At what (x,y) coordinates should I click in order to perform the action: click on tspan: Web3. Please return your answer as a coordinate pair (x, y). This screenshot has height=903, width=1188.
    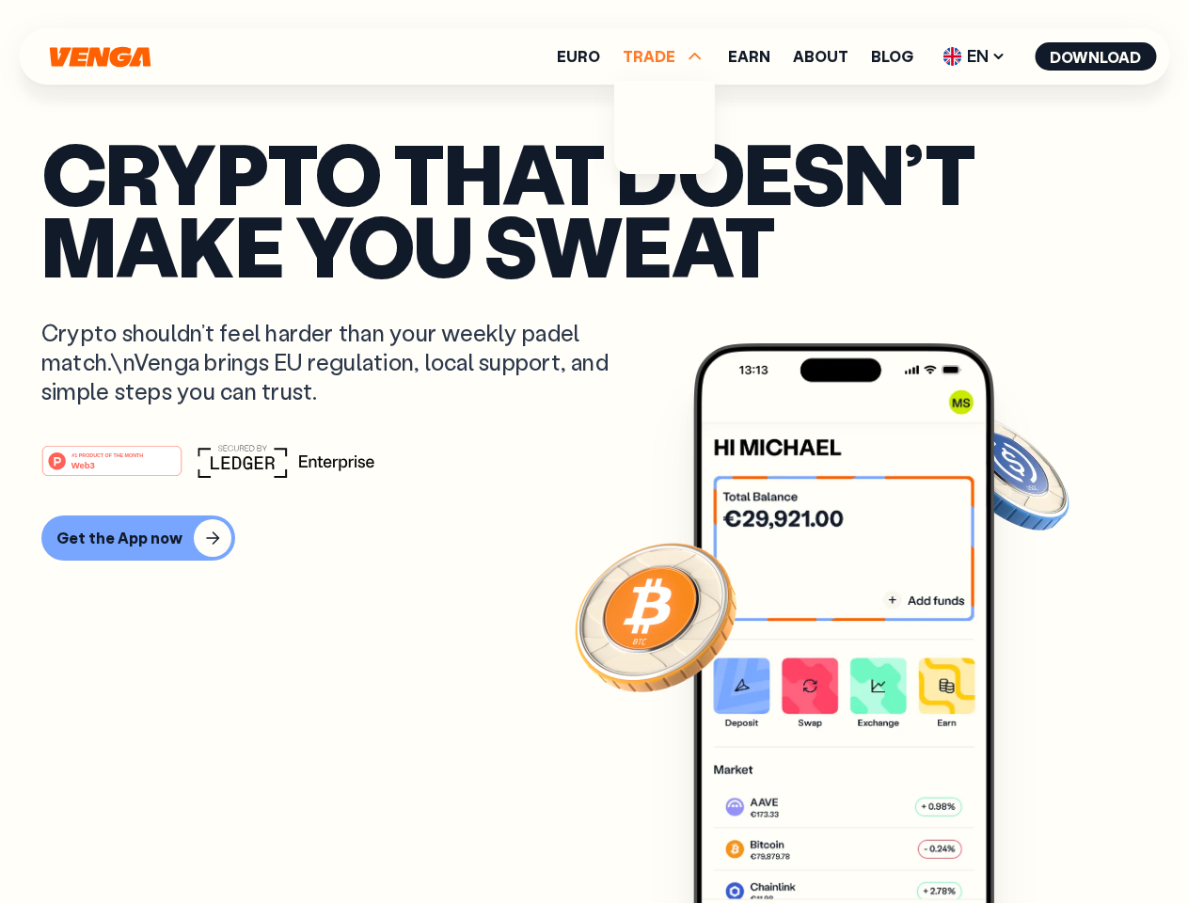
    Looking at the image, I should click on (83, 464).